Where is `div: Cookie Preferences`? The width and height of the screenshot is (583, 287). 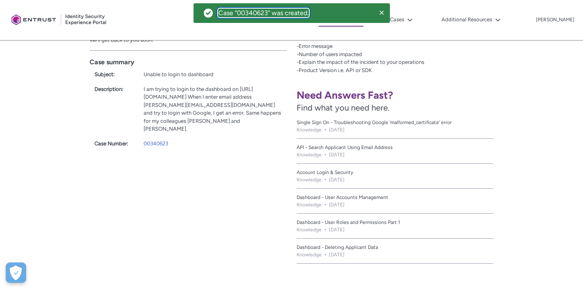
div: Cookie Preferences is located at coordinates (16, 272).